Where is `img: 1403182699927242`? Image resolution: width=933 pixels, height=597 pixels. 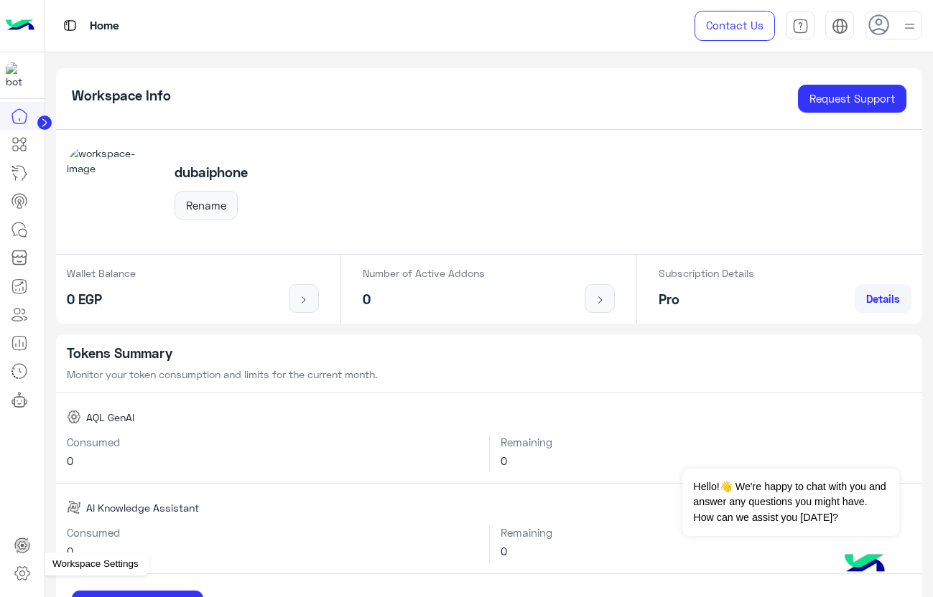 img: 1403182699927242 is located at coordinates (19, 75).